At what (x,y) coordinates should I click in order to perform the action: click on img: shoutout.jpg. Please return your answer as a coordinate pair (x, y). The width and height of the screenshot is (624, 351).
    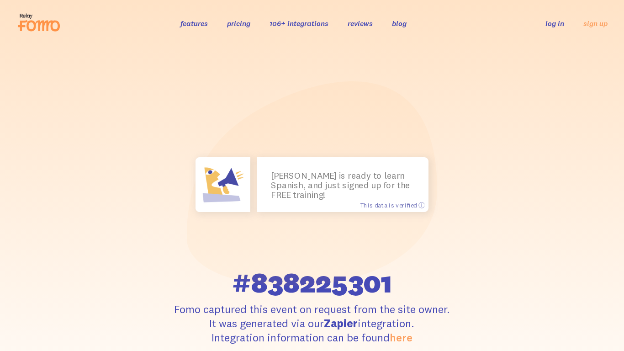
    Looking at the image, I should click on (223, 185).